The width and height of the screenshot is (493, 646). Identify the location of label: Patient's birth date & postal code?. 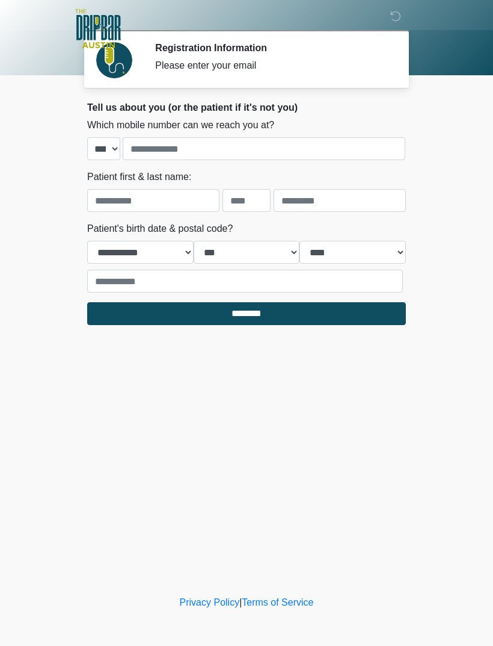
(160, 229).